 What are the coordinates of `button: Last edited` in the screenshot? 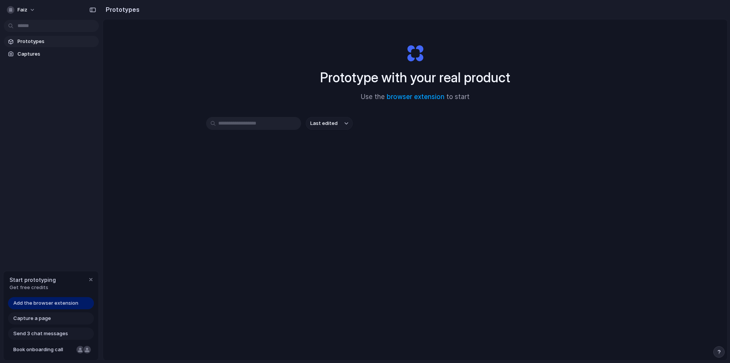 It's located at (329, 123).